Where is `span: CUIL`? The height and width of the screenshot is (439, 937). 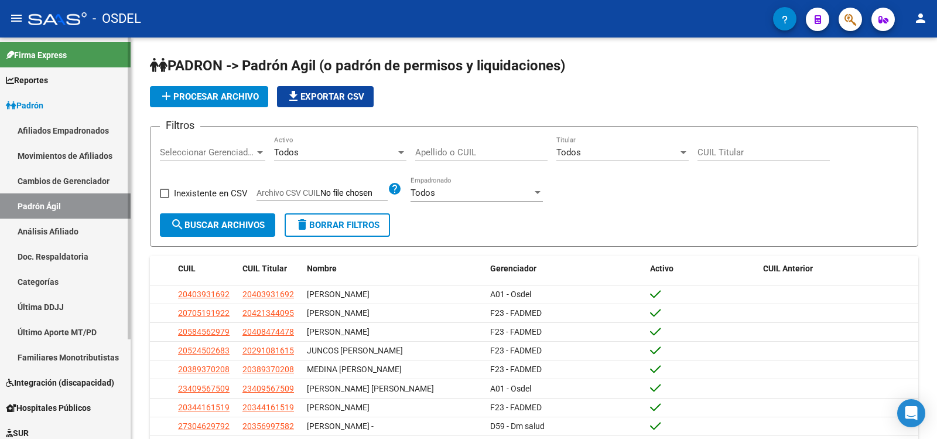 span: CUIL is located at coordinates (187, 268).